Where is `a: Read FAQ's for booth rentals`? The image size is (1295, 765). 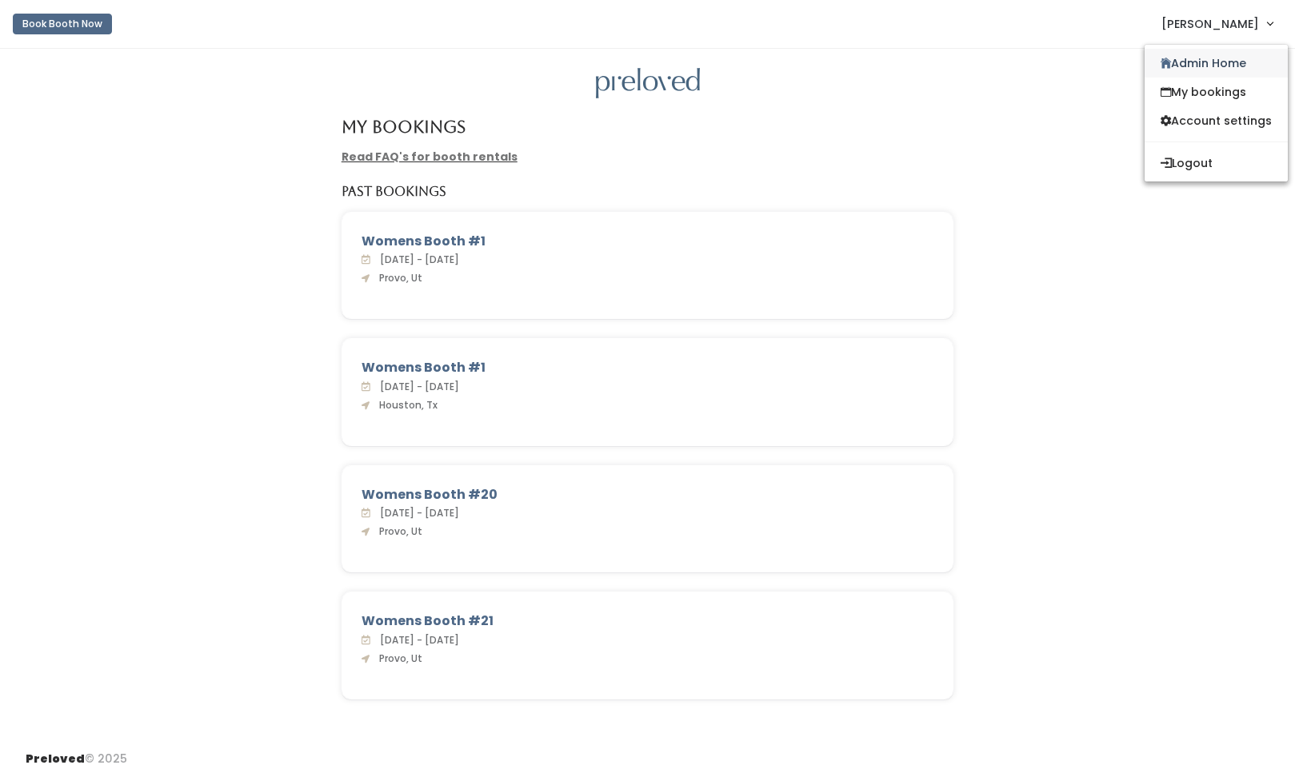 a: Read FAQ's for booth rentals is located at coordinates (430, 157).